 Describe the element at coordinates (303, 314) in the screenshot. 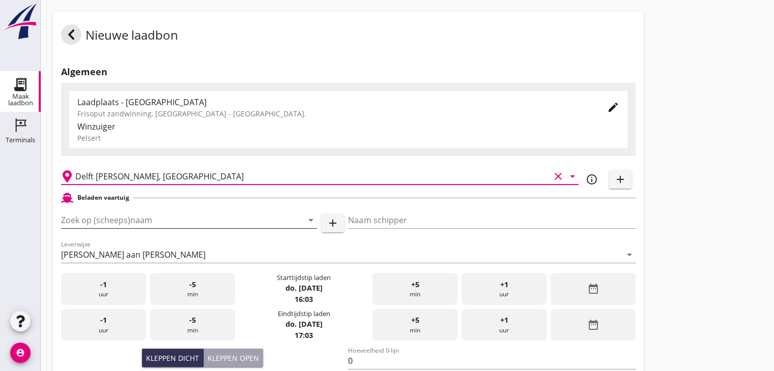

I see `div: Eindtijdstip laden` at that location.